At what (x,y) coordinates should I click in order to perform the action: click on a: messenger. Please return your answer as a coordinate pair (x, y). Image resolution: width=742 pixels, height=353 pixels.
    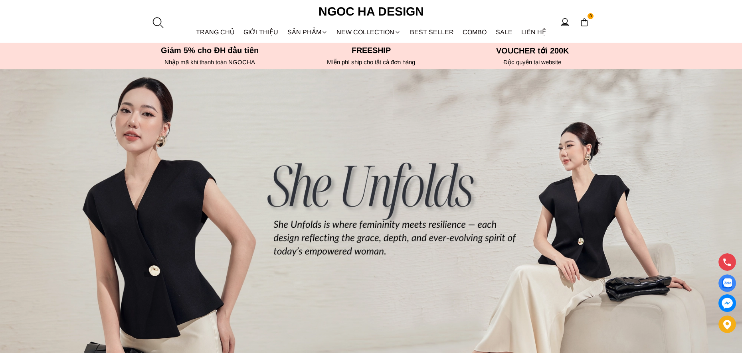
    Looking at the image, I should click on (727, 303).